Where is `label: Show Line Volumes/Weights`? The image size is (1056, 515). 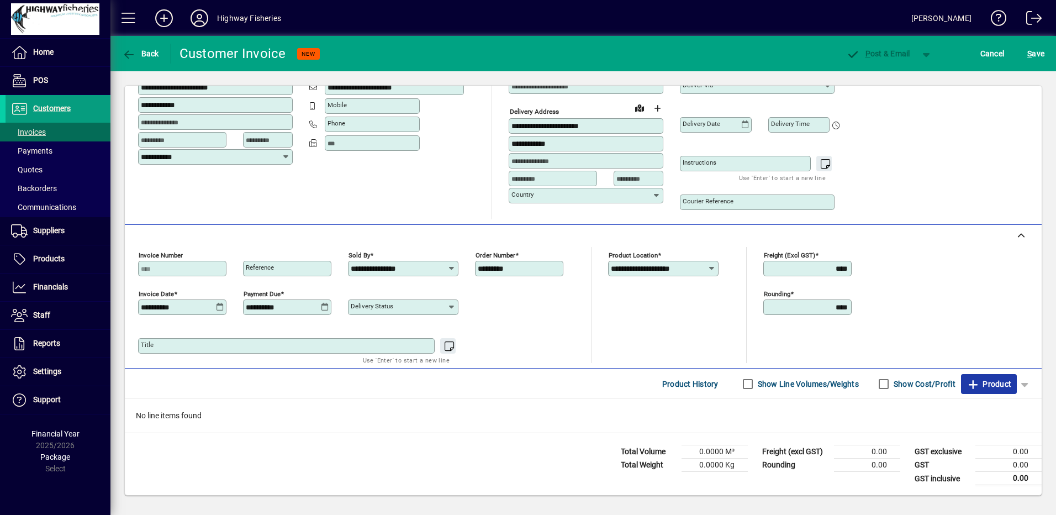 label: Show Line Volumes/Weights is located at coordinates (807, 384).